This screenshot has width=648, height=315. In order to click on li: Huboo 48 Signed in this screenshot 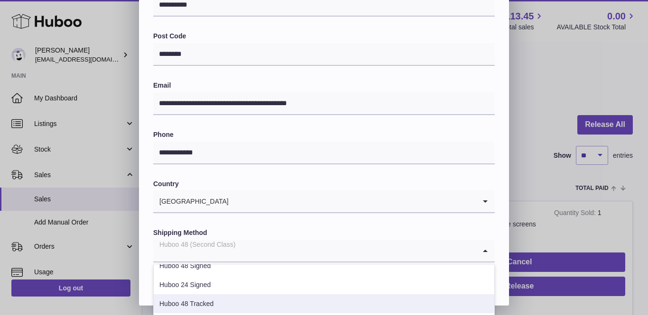, I will do `click(324, 266)`.